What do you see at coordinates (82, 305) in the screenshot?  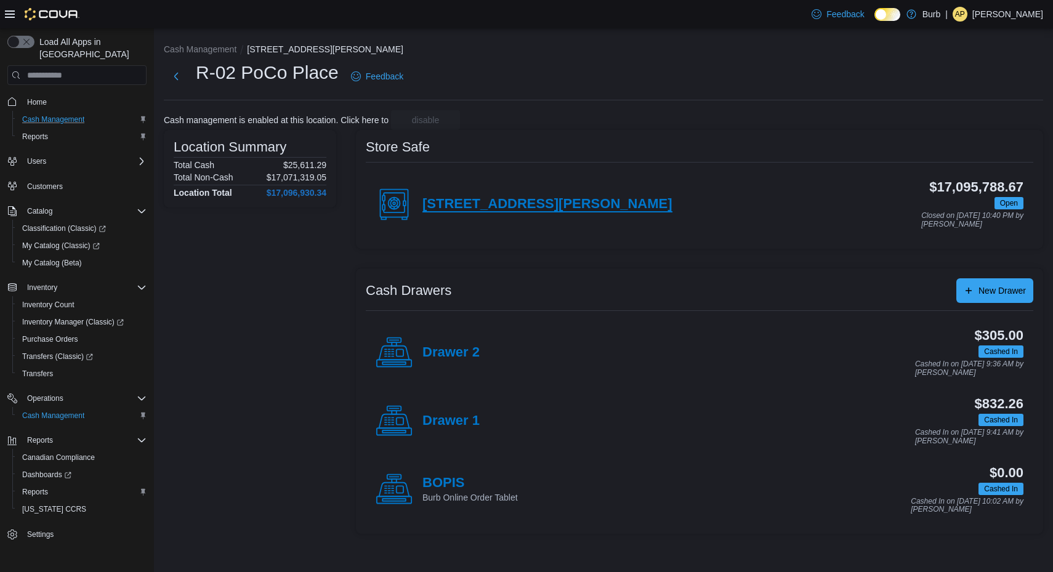 I see `button: Inventory Count` at bounding box center [82, 305].